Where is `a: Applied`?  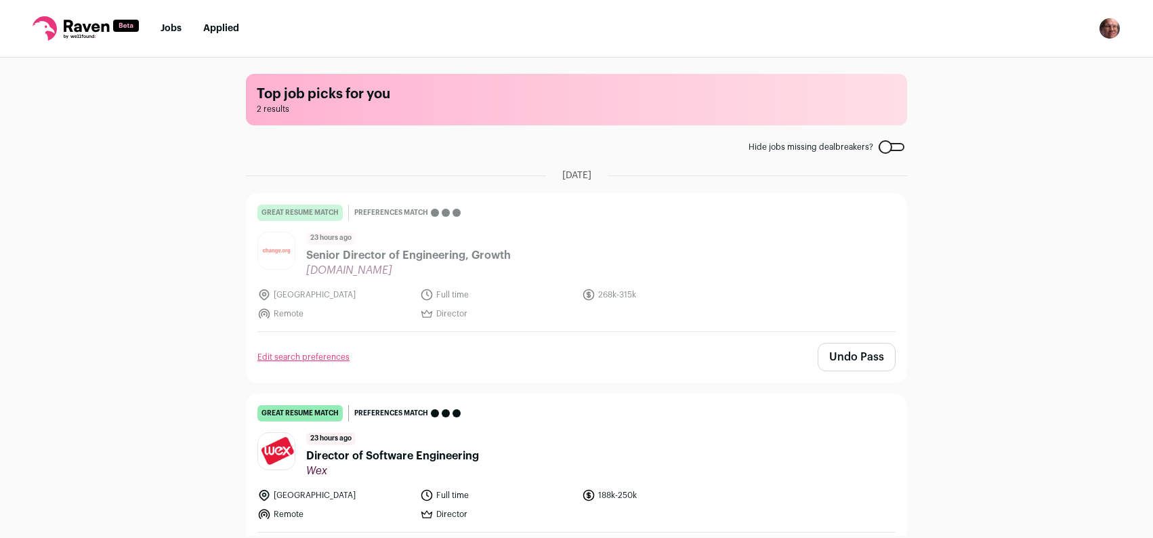 a: Applied is located at coordinates (221, 28).